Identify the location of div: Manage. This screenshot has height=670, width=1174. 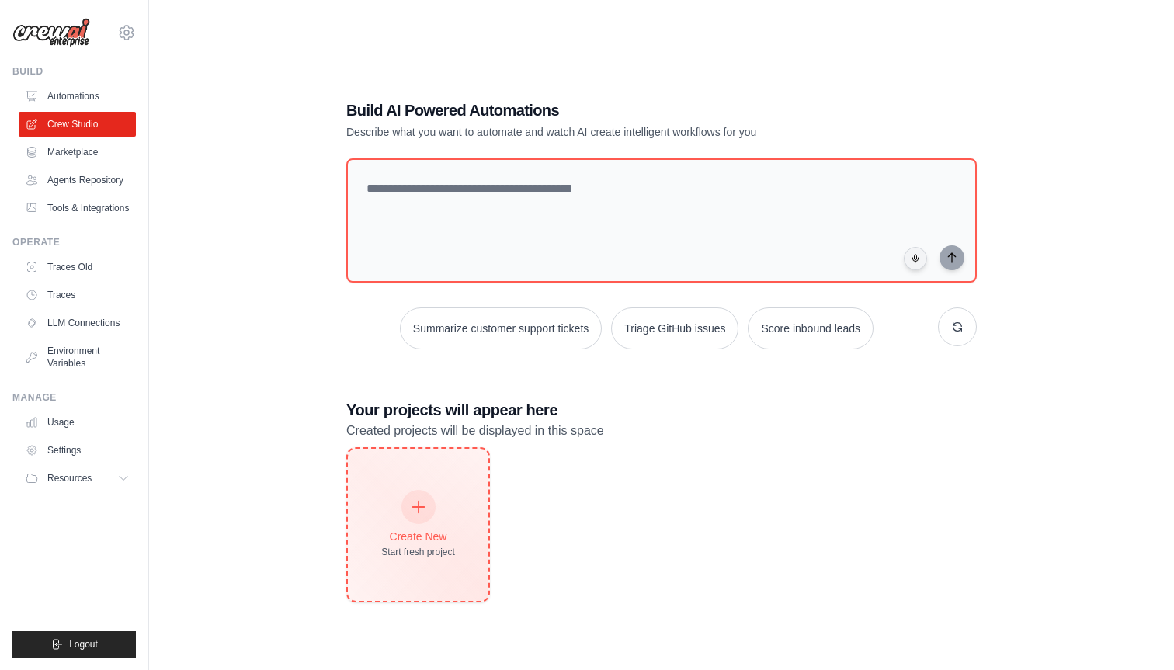
(74, 398).